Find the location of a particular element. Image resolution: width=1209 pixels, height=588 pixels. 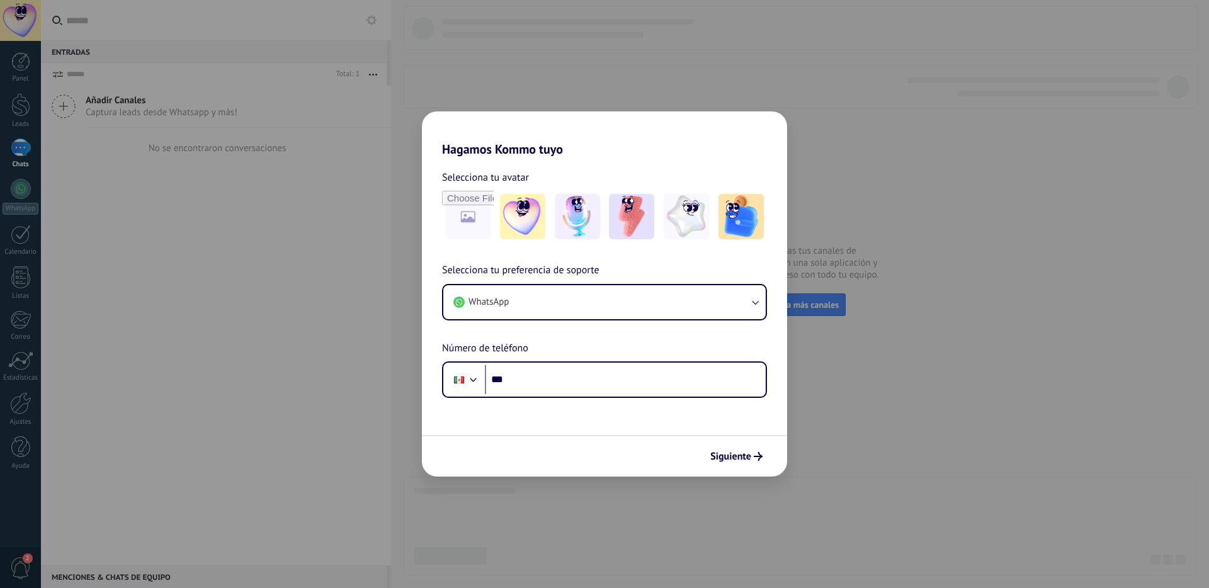

img: -1.jpeg is located at coordinates (523, 217).